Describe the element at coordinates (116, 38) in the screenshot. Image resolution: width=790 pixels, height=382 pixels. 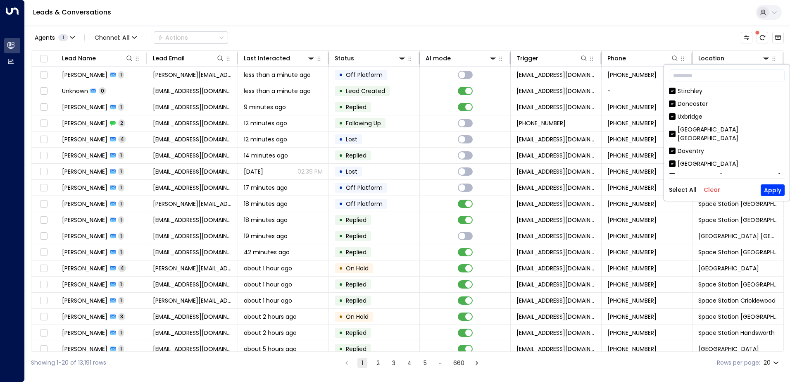
I see `button: Channel:All` at that location.